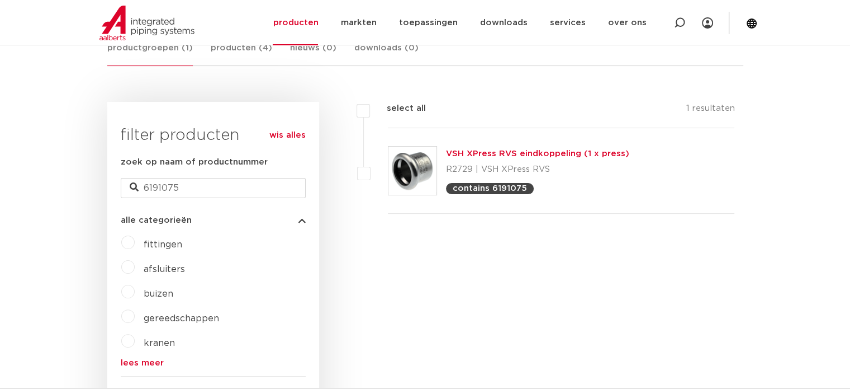 The height and width of the screenshot is (389, 850). Describe the element at coordinates (313, 53) in the screenshot. I see `a: nieuws (0)` at that location.